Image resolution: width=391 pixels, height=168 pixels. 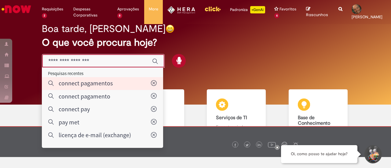 What do you see at coordinates (247, 10) in the screenshot?
I see `div: Padroniza` at bounding box center [247, 10].